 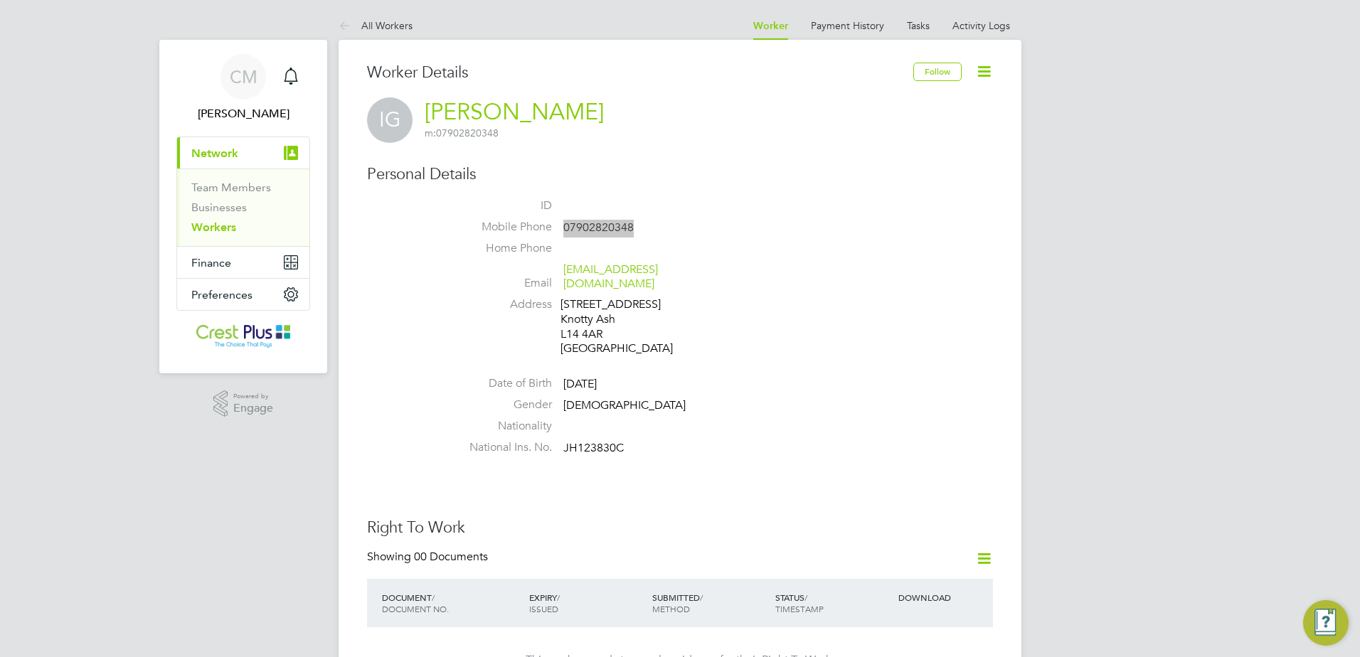 I want to click on a: Go to home page, so click(x=243, y=337).